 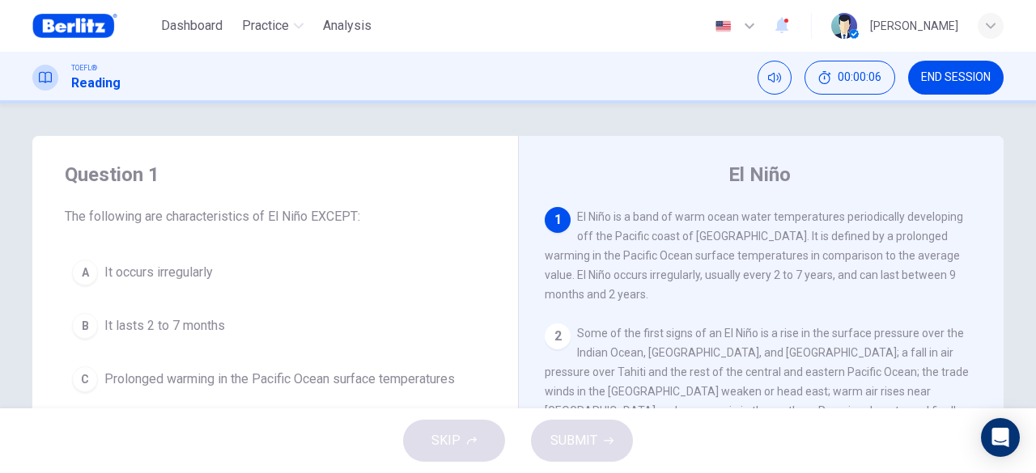 I want to click on span: END SESSION, so click(x=956, y=78).